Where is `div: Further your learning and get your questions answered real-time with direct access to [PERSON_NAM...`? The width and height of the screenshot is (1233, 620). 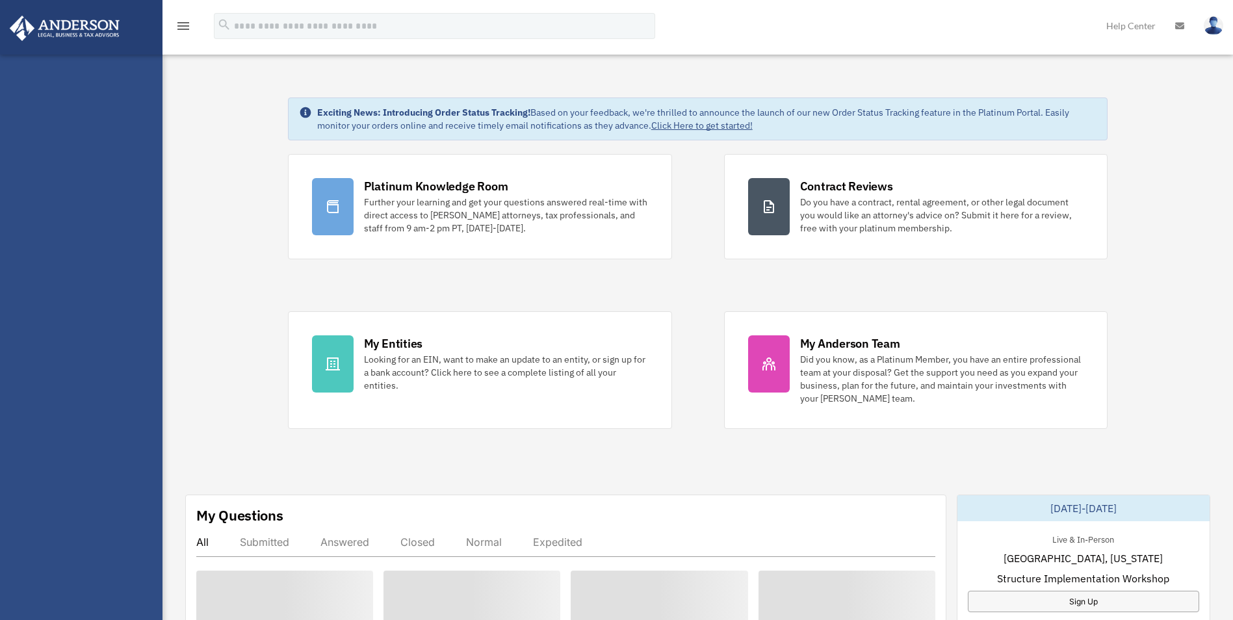
div: Further your learning and get your questions answered real-time with direct access to [PERSON_NAM... is located at coordinates (506, 215).